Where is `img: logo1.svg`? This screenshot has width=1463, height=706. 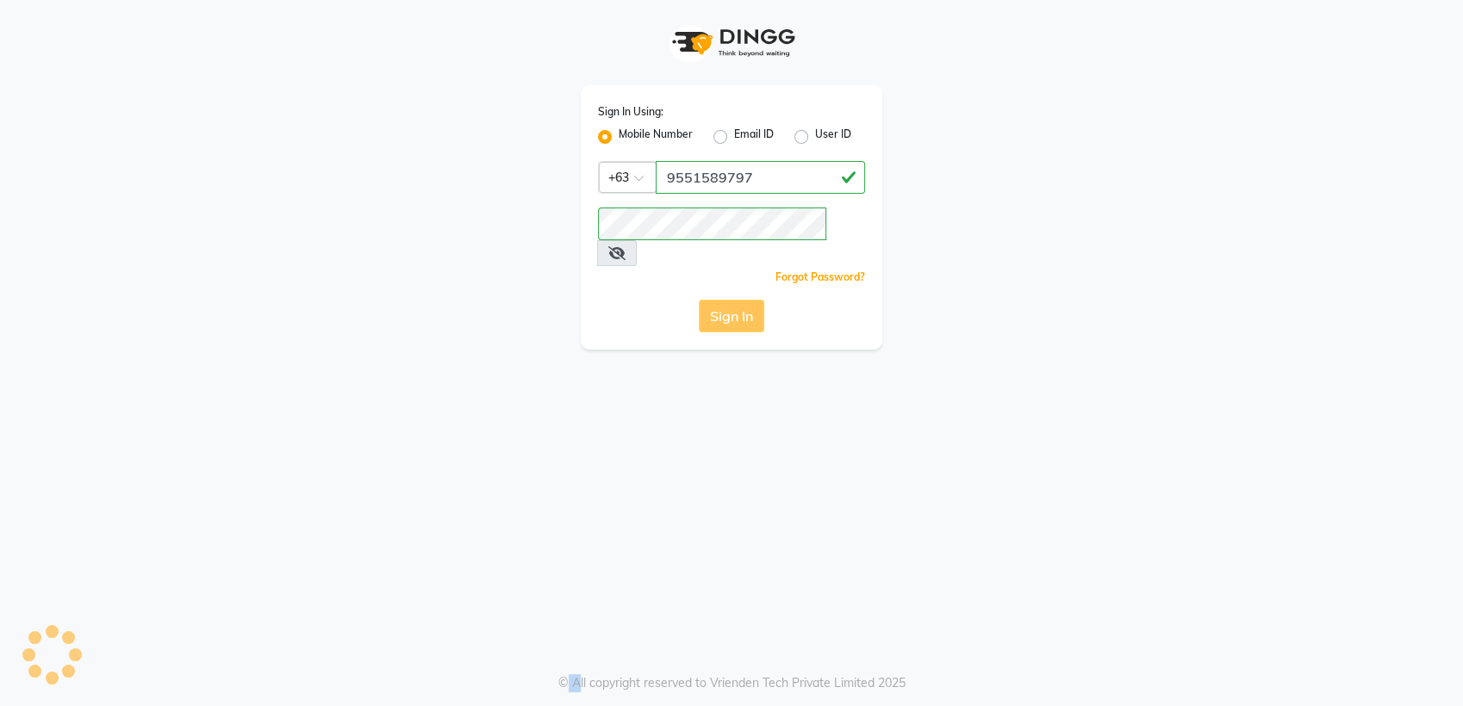
img: logo1.svg is located at coordinates (731, 42).